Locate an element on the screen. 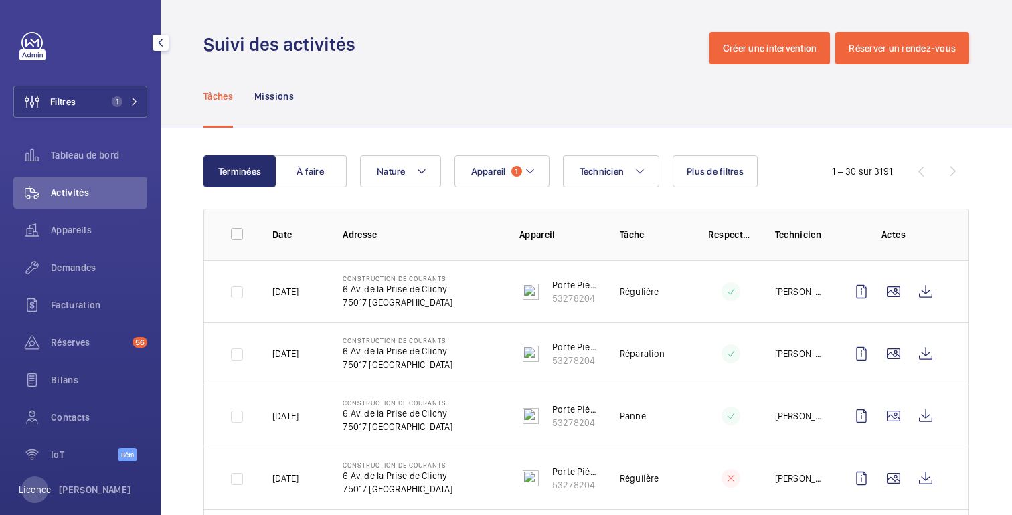 This screenshot has width=1012, height=515. font: Réparation is located at coordinates (643, 354).